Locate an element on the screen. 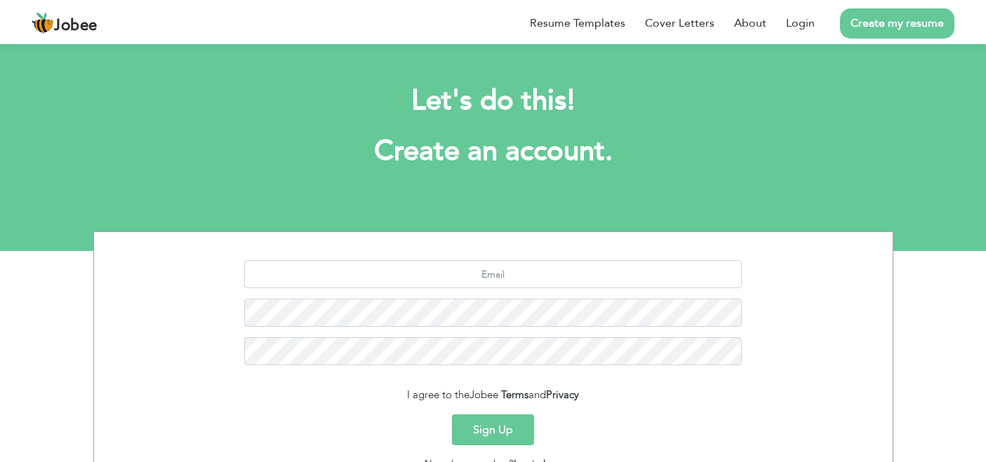 This screenshot has height=462, width=986. a: Jobee is located at coordinates (65, 23).